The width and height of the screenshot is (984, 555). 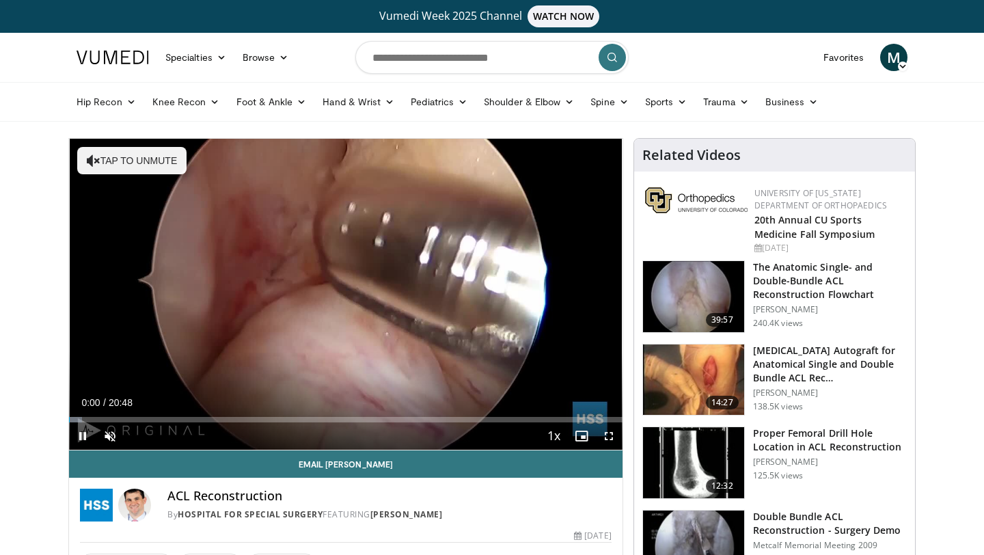 What do you see at coordinates (692, 155) in the screenshot?
I see `h4: Related Videos` at bounding box center [692, 155].